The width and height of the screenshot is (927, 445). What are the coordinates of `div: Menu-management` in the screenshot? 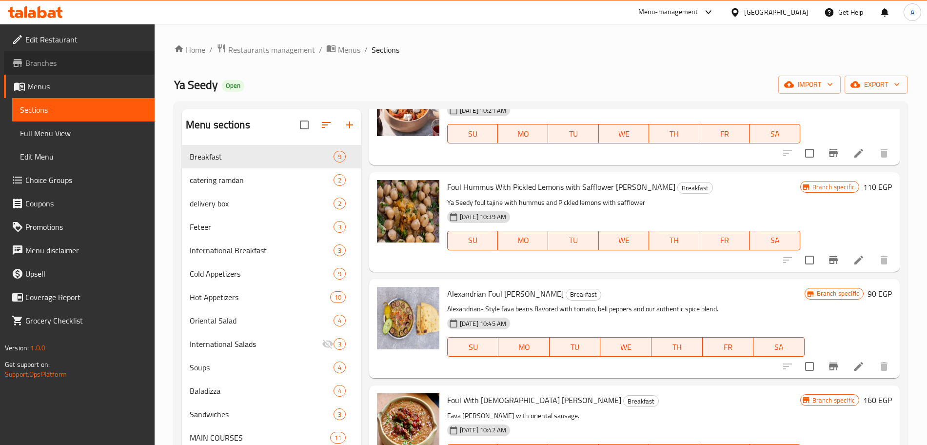 It's located at (668, 12).